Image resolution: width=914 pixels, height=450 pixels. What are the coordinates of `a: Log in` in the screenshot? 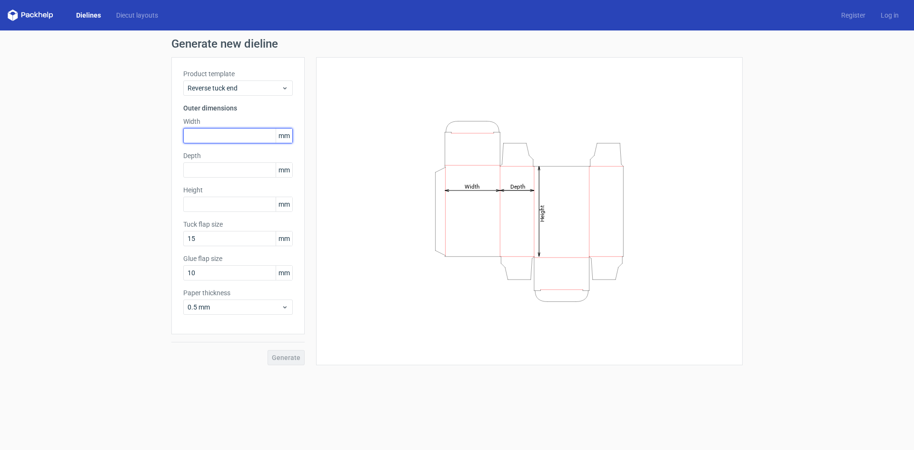 It's located at (890, 15).